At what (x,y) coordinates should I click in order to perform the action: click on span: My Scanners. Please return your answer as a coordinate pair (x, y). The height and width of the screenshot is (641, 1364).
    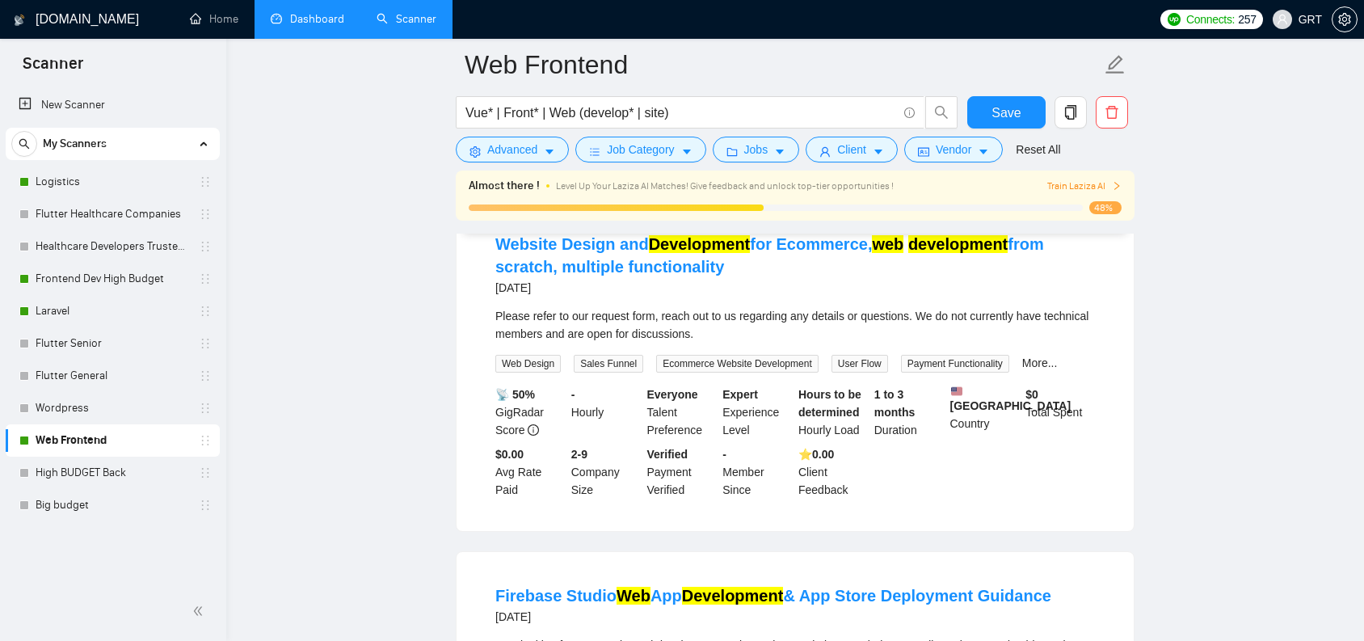
    Looking at the image, I should click on (74, 144).